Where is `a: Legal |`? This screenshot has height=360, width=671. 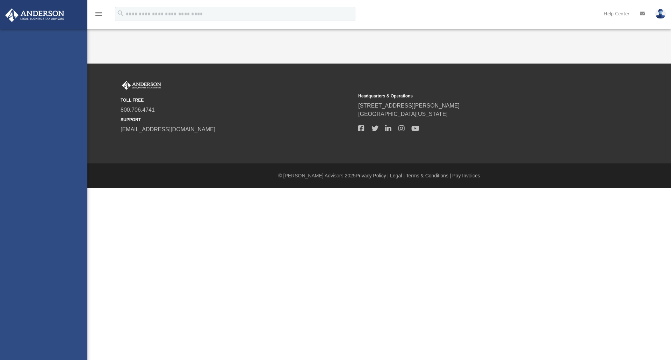 a: Legal | is located at coordinates (397, 176).